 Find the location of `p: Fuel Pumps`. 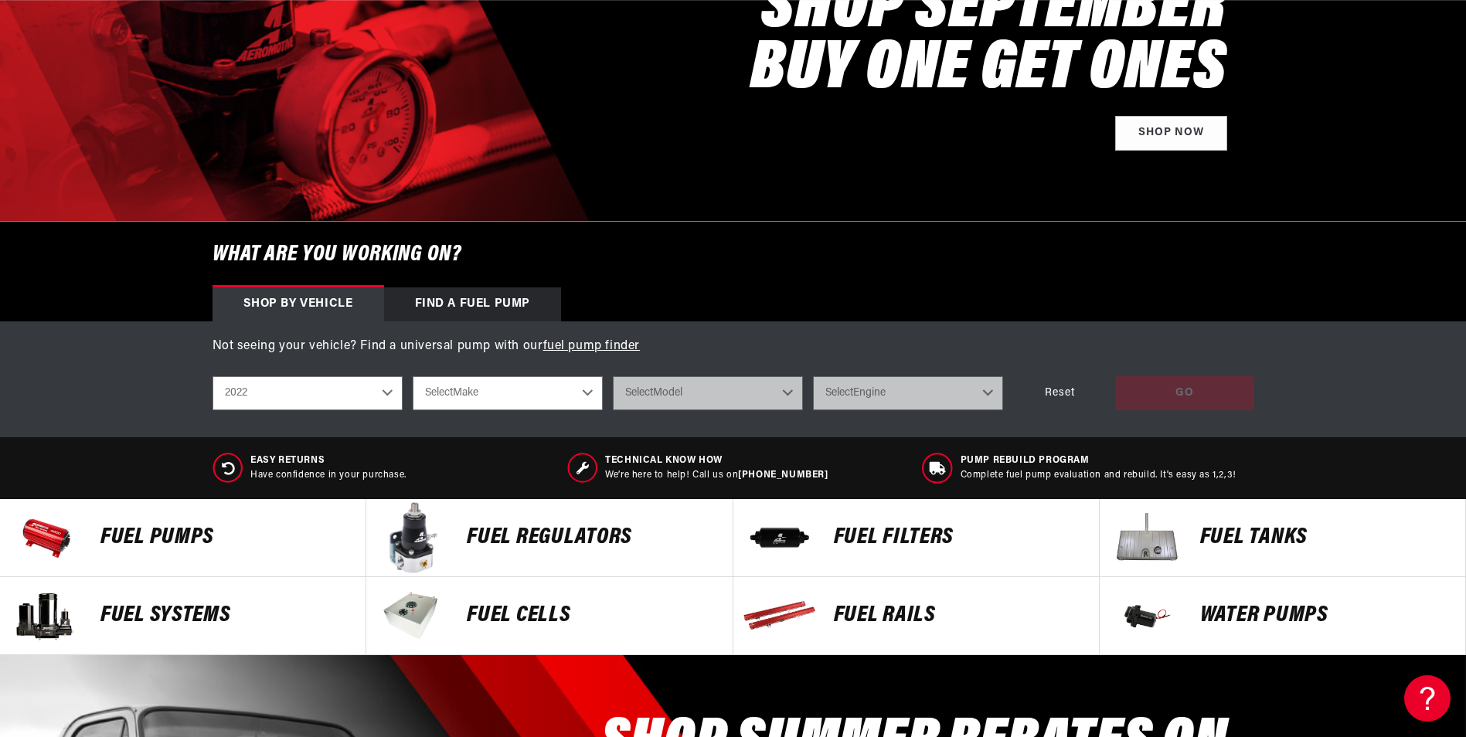

p: Fuel Pumps is located at coordinates (225, 538).